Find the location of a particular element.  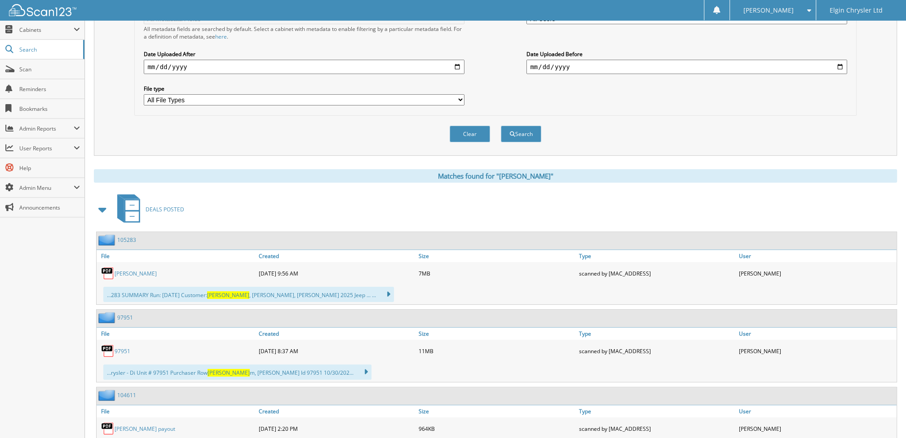

a: 104611 is located at coordinates (127, 395).